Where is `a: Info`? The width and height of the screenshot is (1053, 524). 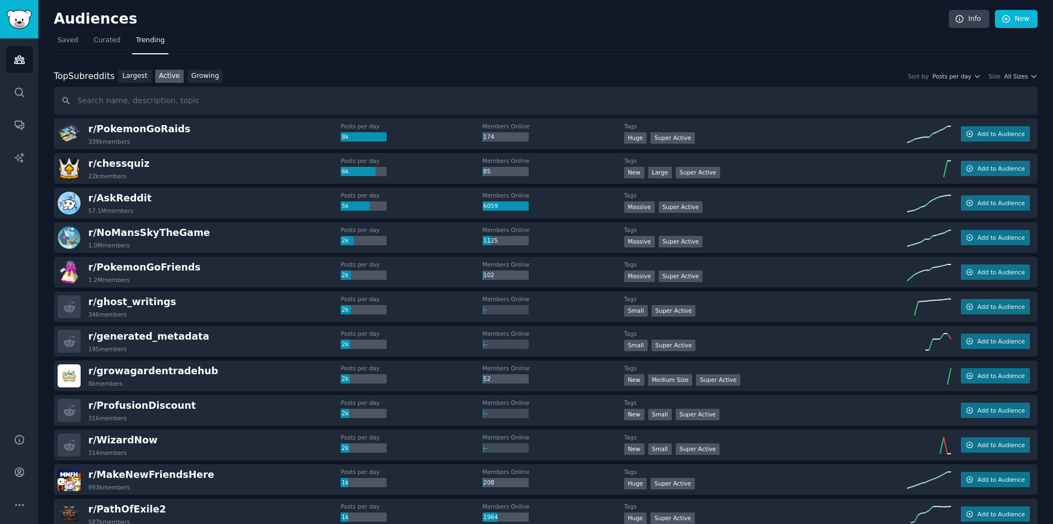 a: Info is located at coordinates (969, 19).